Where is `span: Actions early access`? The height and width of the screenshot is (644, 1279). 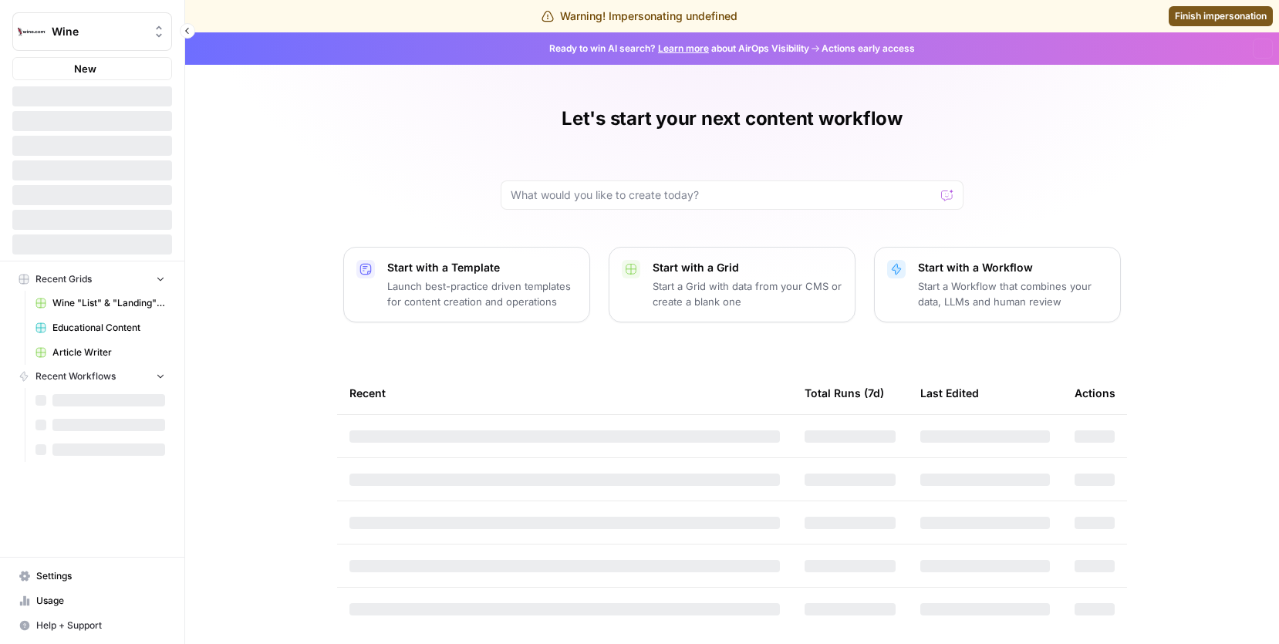 span: Actions early access is located at coordinates (868, 49).